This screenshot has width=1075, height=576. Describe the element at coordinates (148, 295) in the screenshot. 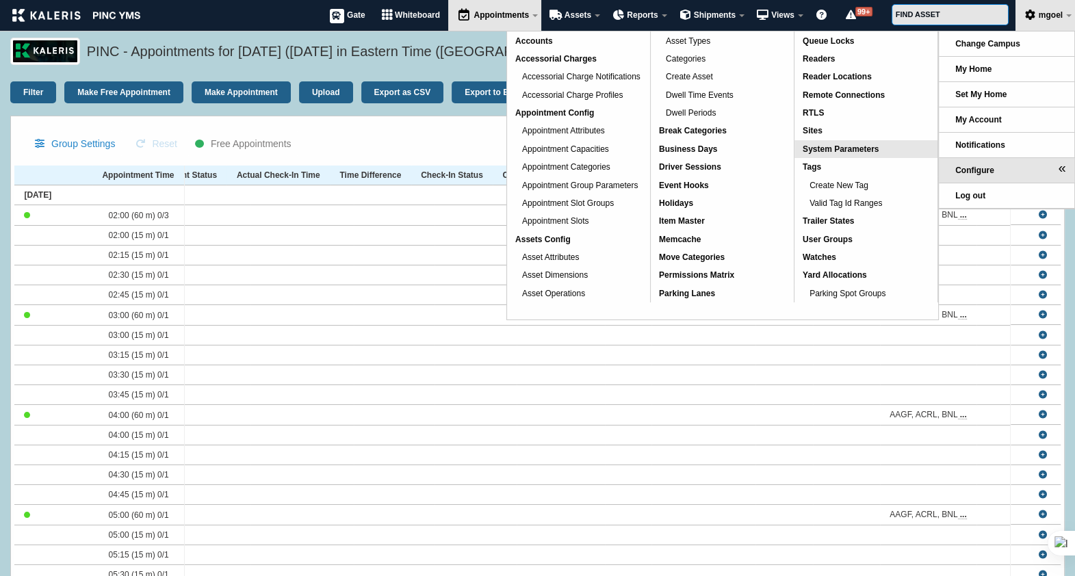

I see `td: 02:45 (15 m) 0/1` at that location.